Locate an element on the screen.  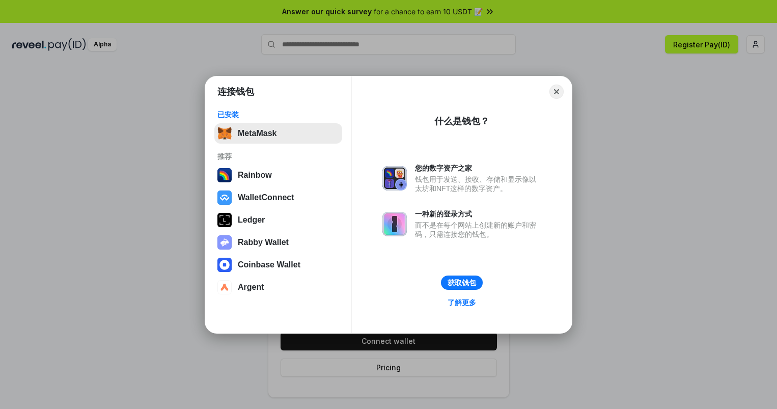
button: WalletConnect is located at coordinates (278, 198).